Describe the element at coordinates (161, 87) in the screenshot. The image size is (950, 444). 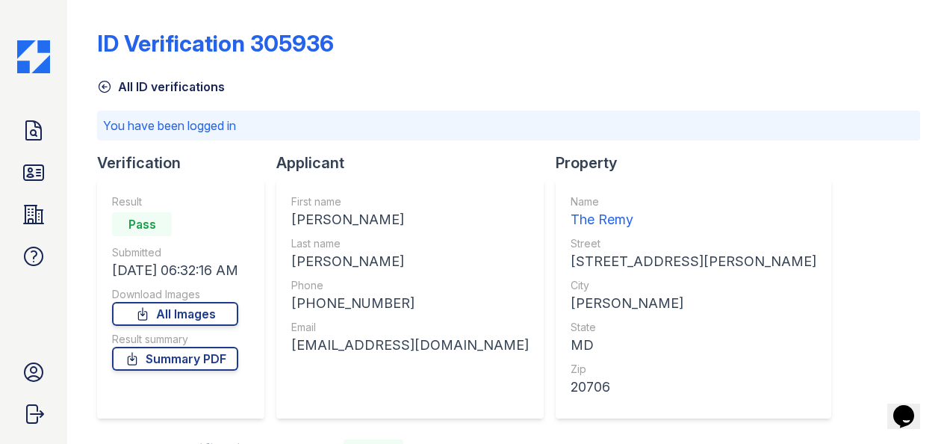
I see `a: All ID verifications` at that location.